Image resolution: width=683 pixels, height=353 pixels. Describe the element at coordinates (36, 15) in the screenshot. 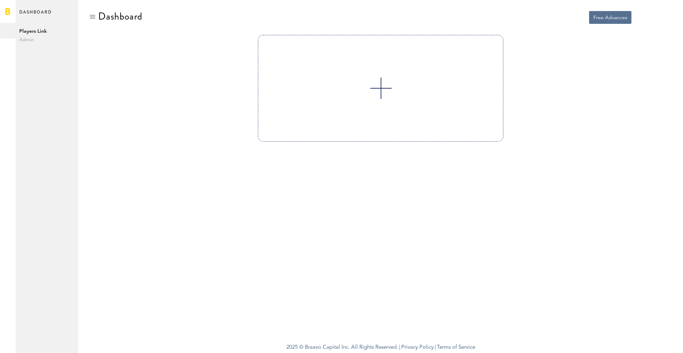

I see `span: Dashboard` at that location.